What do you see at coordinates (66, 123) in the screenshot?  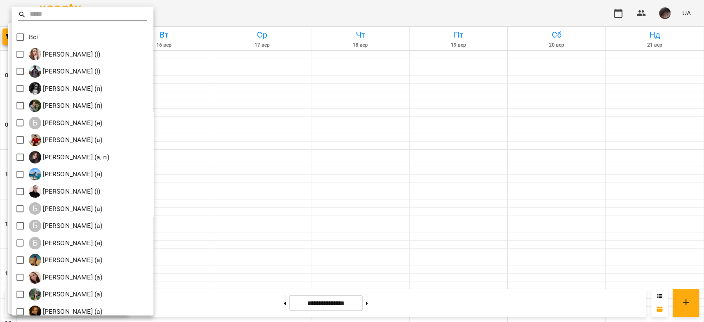 I see `div: Балан Вікторія (н)` at bounding box center [66, 123].